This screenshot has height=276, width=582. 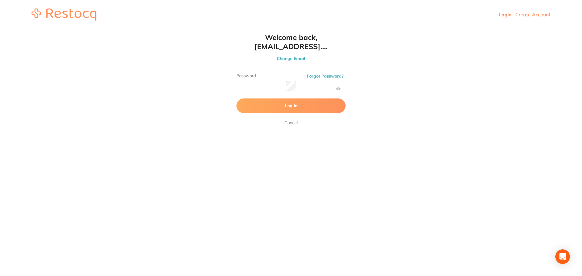 What do you see at coordinates (291, 106) in the screenshot?
I see `span: Log In` at bounding box center [291, 106].